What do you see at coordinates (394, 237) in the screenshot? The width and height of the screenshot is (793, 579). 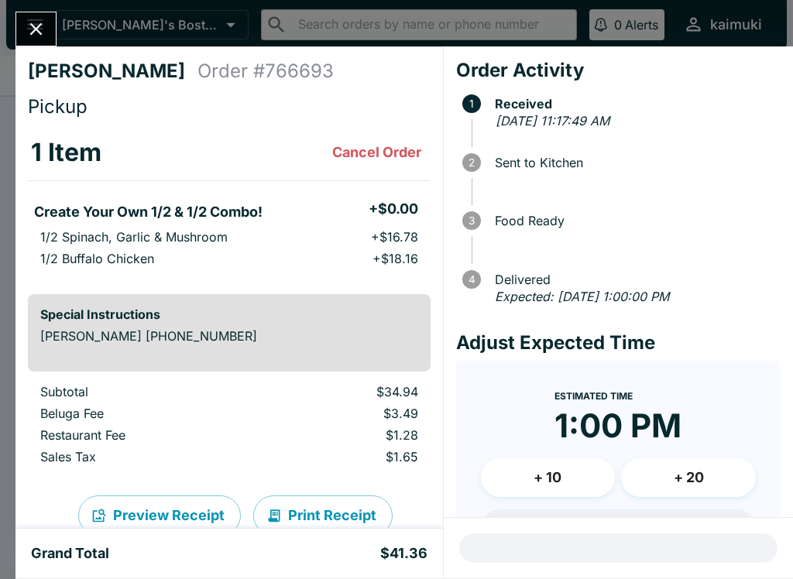 I see `p: + $16.78` at bounding box center [394, 237].